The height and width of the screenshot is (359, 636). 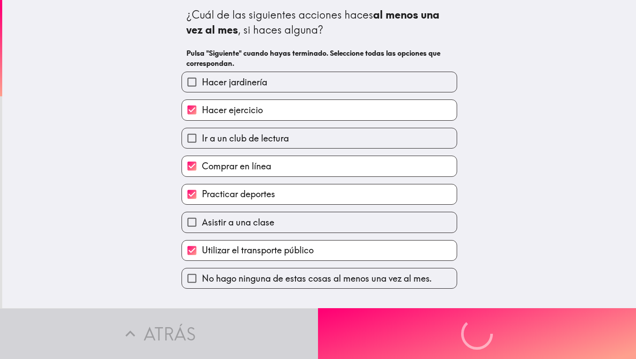 What do you see at coordinates (245, 138) in the screenshot?
I see `span: Ir a un club de lectura` at bounding box center [245, 138].